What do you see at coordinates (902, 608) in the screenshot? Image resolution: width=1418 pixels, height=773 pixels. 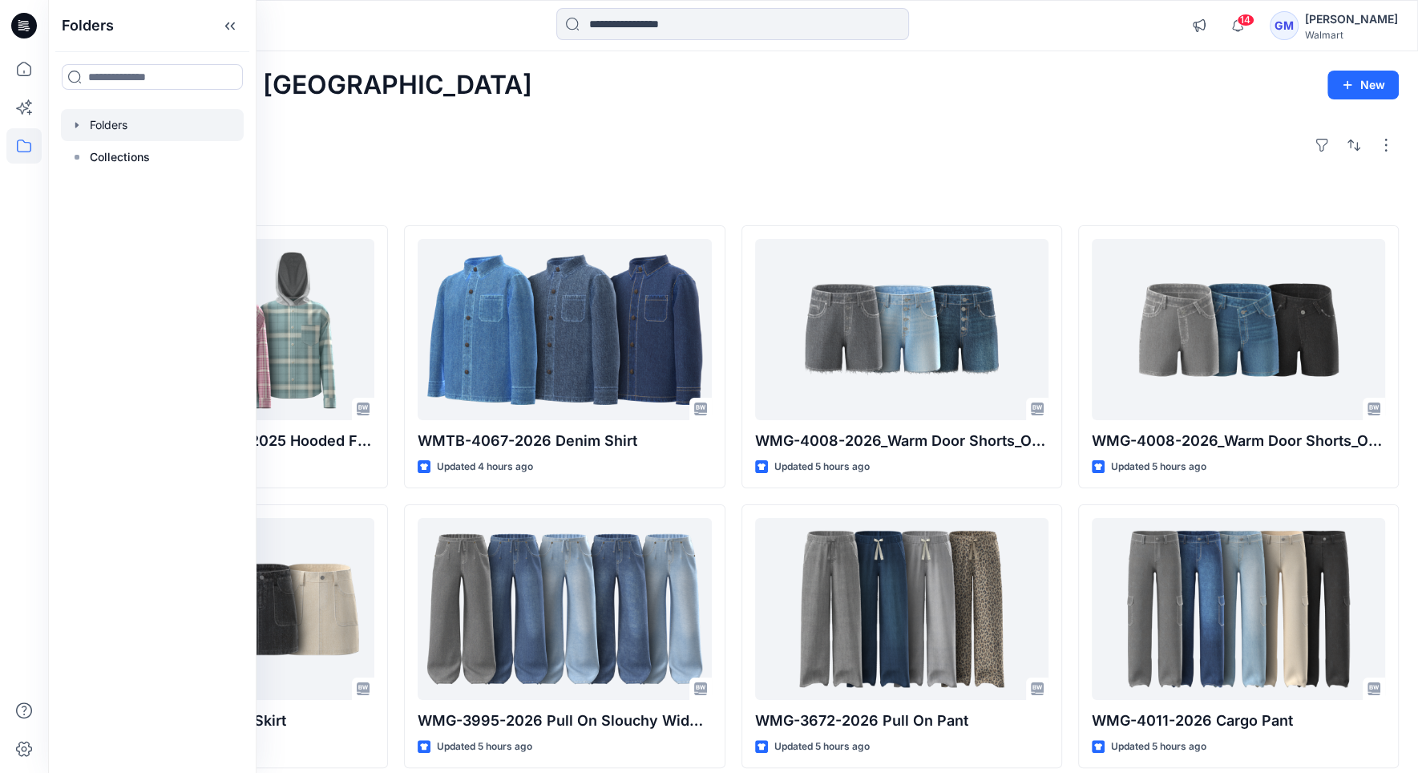 I see `a: WMG-3672-2026 Pull On Pant` at bounding box center [902, 608].